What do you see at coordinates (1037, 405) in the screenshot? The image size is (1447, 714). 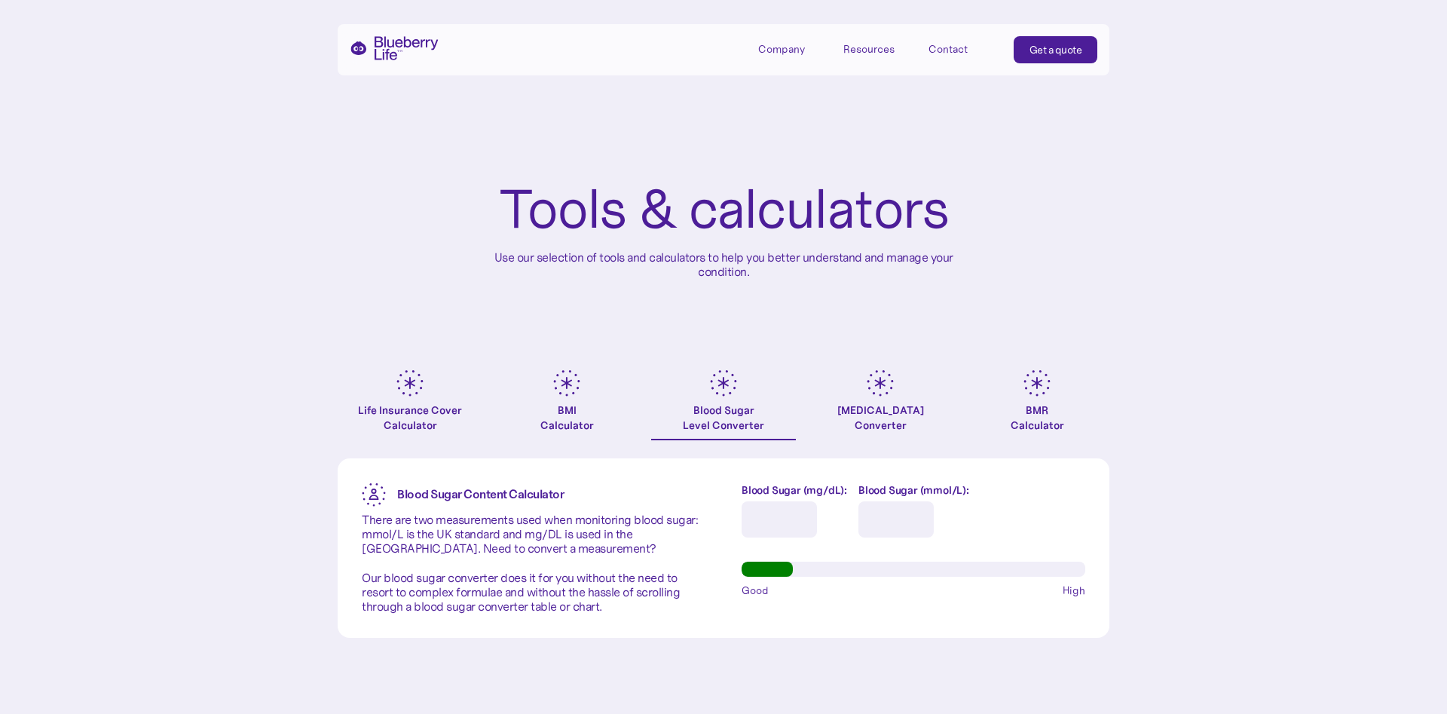 I see `a: BMRCalculator` at bounding box center [1037, 405].